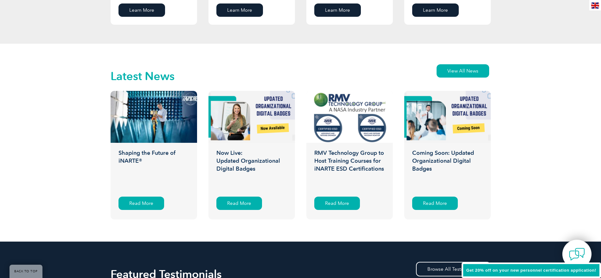 The image size is (601, 278). Describe the element at coordinates (595, 5) in the screenshot. I see `img: en` at that location.